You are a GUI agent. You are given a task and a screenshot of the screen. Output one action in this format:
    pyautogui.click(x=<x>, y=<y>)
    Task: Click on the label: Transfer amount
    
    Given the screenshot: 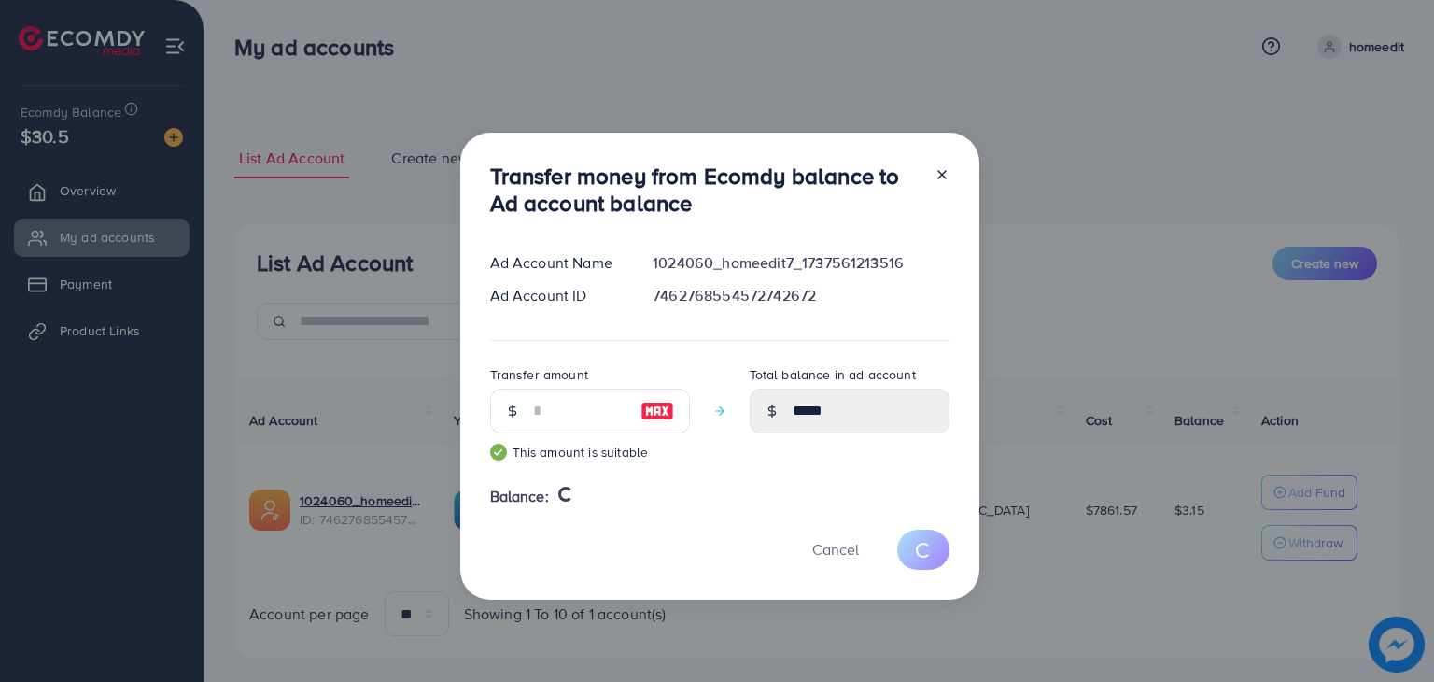 What is the action you would take?
    pyautogui.click(x=539, y=374)
    